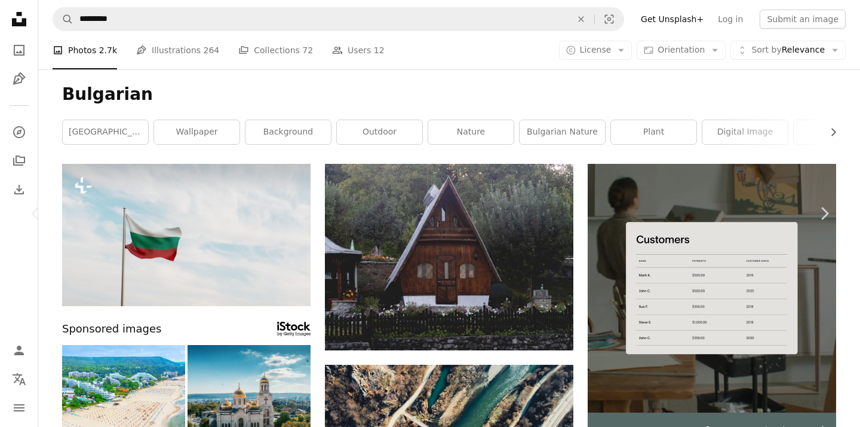 The width and height of the screenshot is (860, 427). What do you see at coordinates (829, 132) in the screenshot?
I see `button: scroll list to the right` at bounding box center [829, 132].